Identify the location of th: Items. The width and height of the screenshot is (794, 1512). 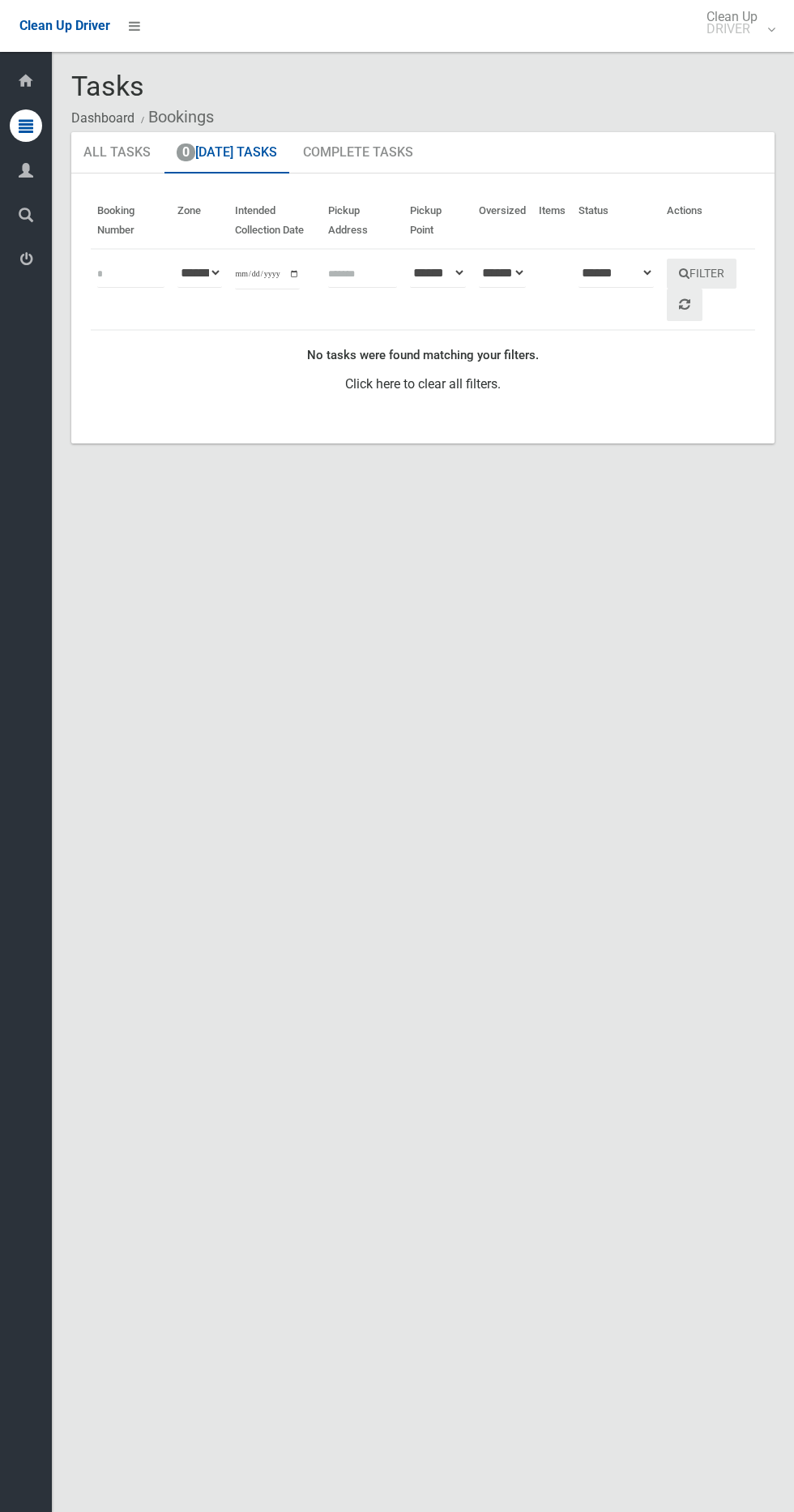
(552, 220).